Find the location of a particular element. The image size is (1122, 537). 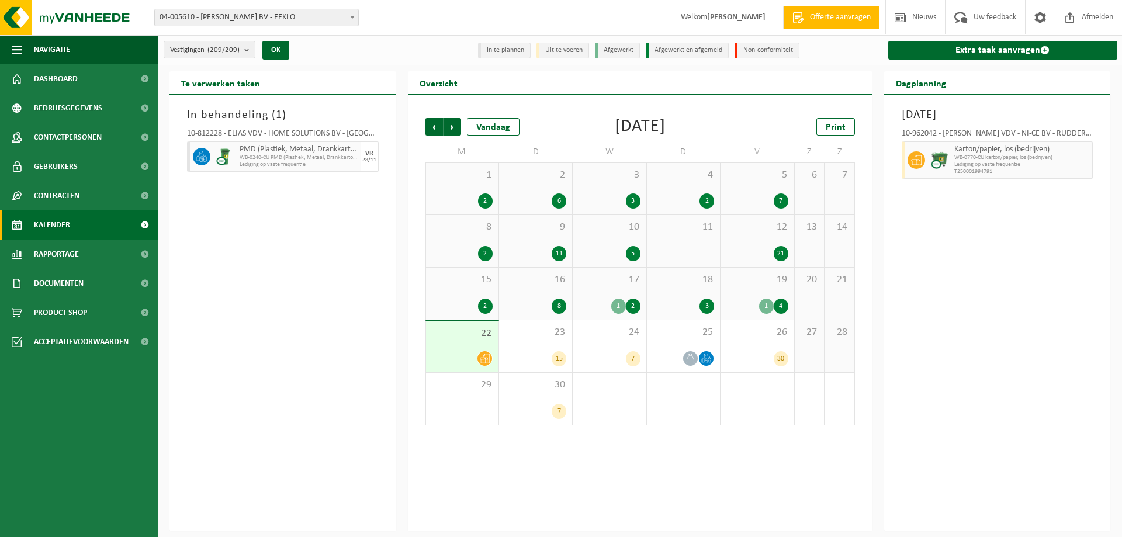

span: 3 is located at coordinates (609, 175).